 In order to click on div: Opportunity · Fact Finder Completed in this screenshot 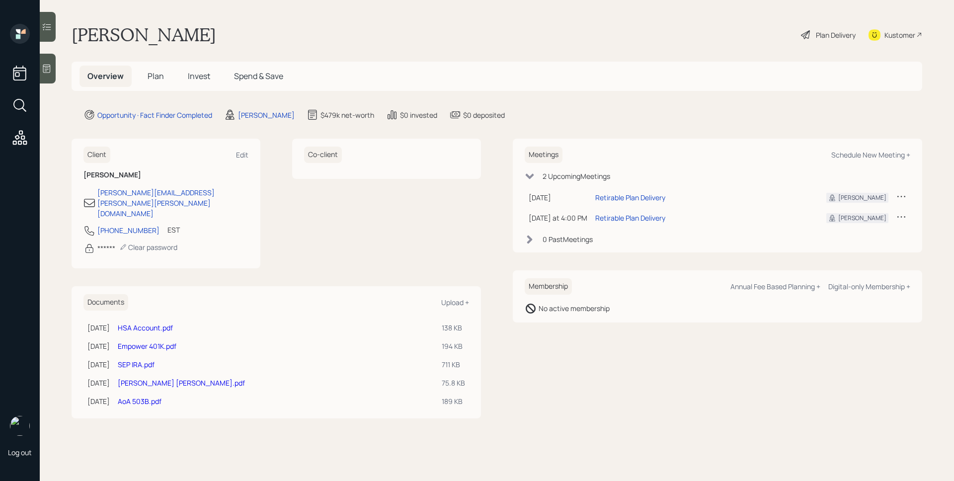, I will do `click(155, 115)`.